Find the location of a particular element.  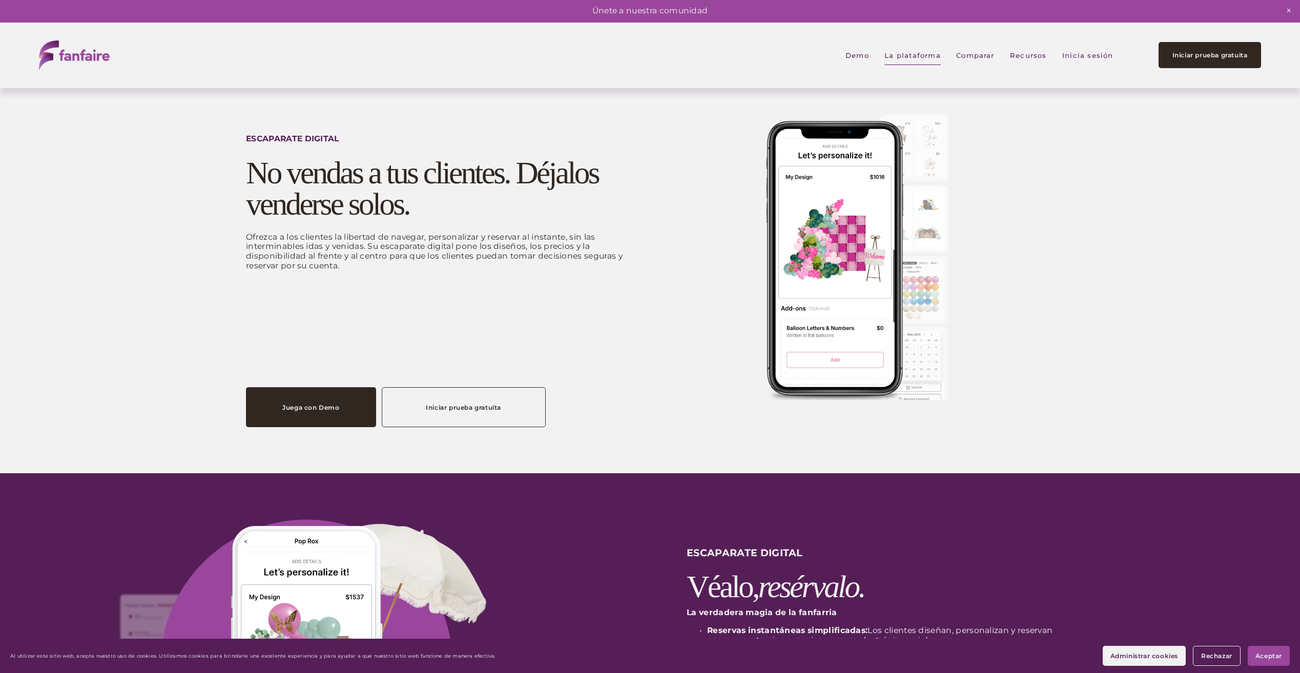

button: Aceptar is located at coordinates (1268, 656).